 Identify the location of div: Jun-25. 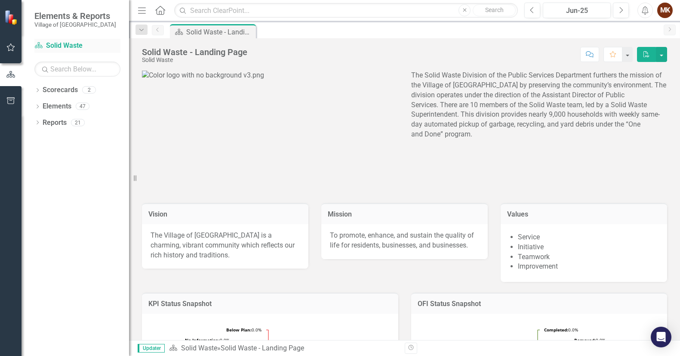
(577, 11).